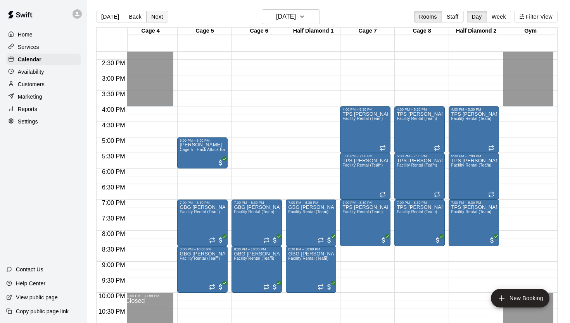 The height and width of the screenshot is (323, 570). Describe the element at coordinates (43, 59) in the screenshot. I see `a: Calendar` at that location.